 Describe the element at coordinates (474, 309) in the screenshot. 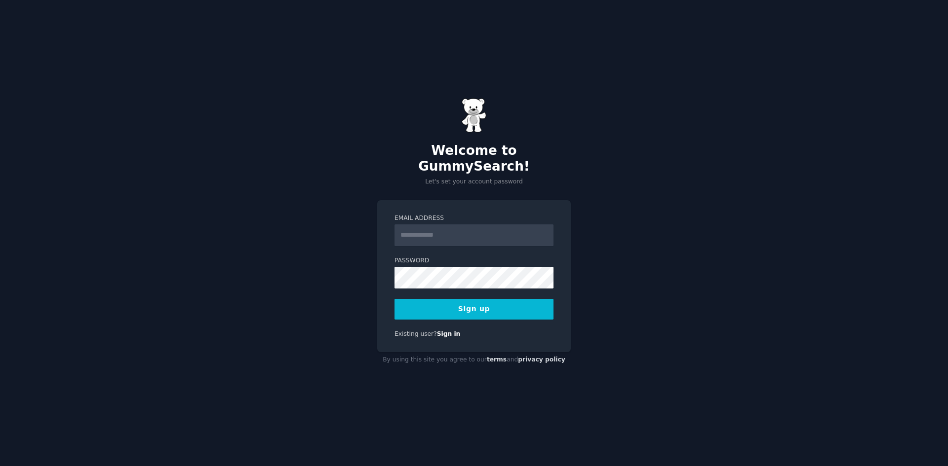

I see `button: Sign up` at that location.